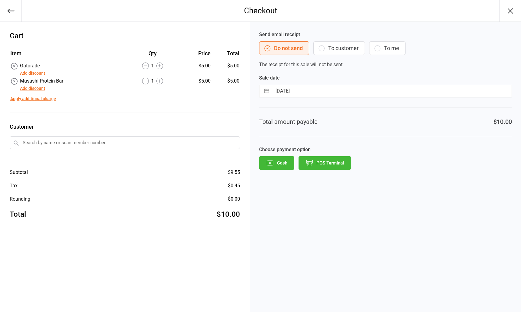  Describe the element at coordinates (20, 199) in the screenshot. I see `div: Rounding` at that location.